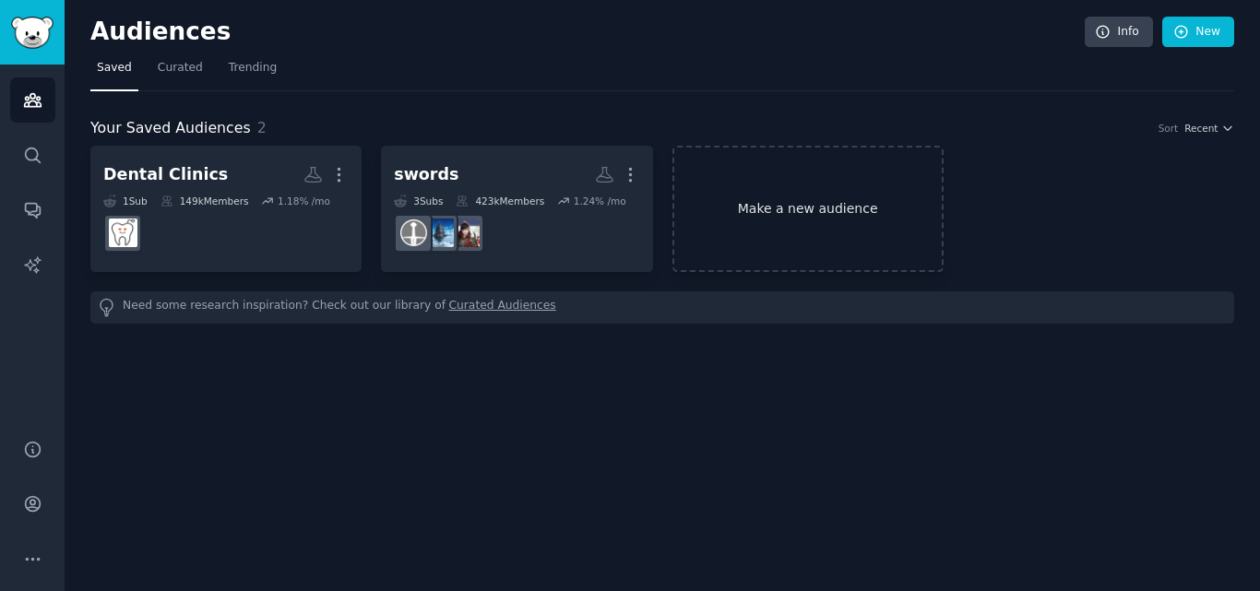 This screenshot has height=591, width=1260. Describe the element at coordinates (418, 201) in the screenshot. I see `div: 3 Sub s` at that location.